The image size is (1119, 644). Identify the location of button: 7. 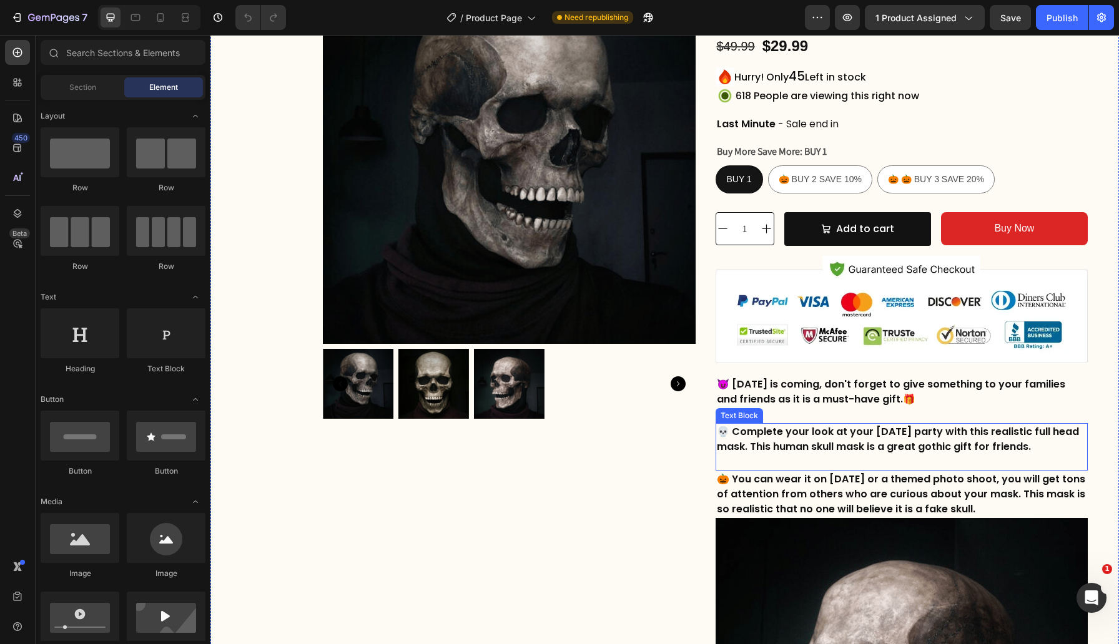
(49, 17).